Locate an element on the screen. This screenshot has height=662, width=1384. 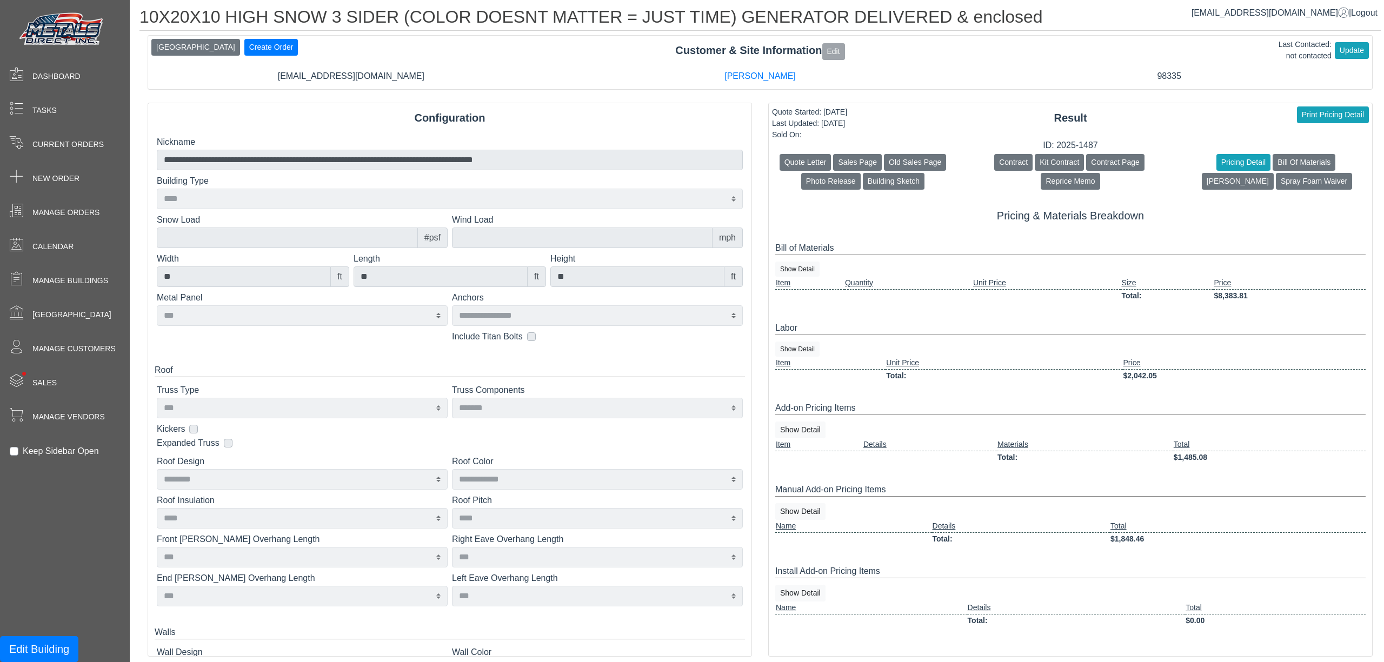
button: Photo Release is located at coordinates (831, 181).